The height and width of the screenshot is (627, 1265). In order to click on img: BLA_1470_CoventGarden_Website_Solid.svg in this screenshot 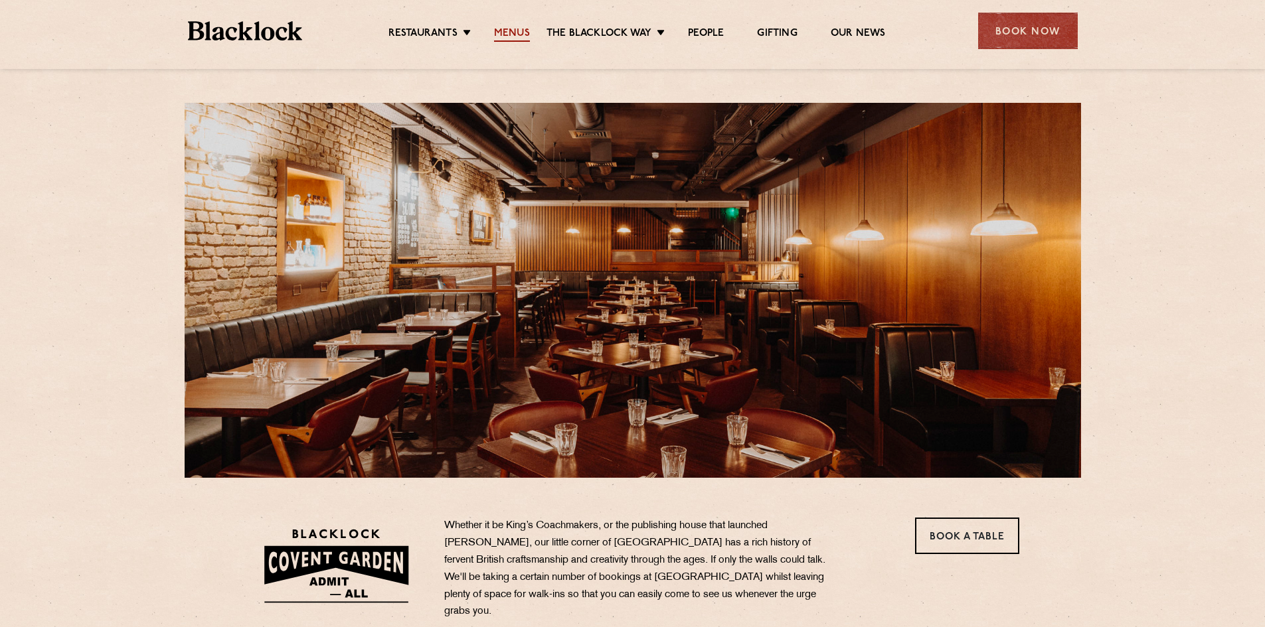, I will do `click(335, 566)`.